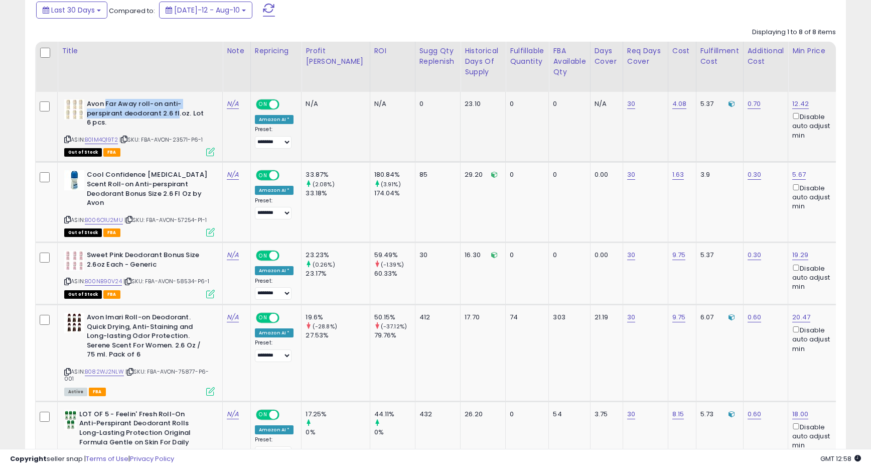 This screenshot has width=871, height=469. Describe the element at coordinates (92, 459) in the screenshot. I see `div: seller snap | |` at that location.